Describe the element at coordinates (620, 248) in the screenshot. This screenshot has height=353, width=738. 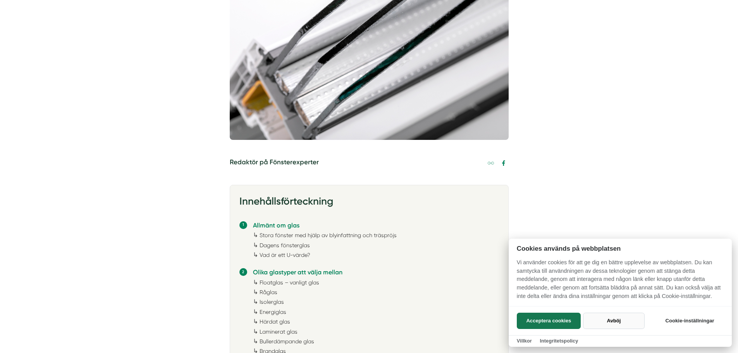
I see `h2: Cookies används på webbplatsen` at that location.